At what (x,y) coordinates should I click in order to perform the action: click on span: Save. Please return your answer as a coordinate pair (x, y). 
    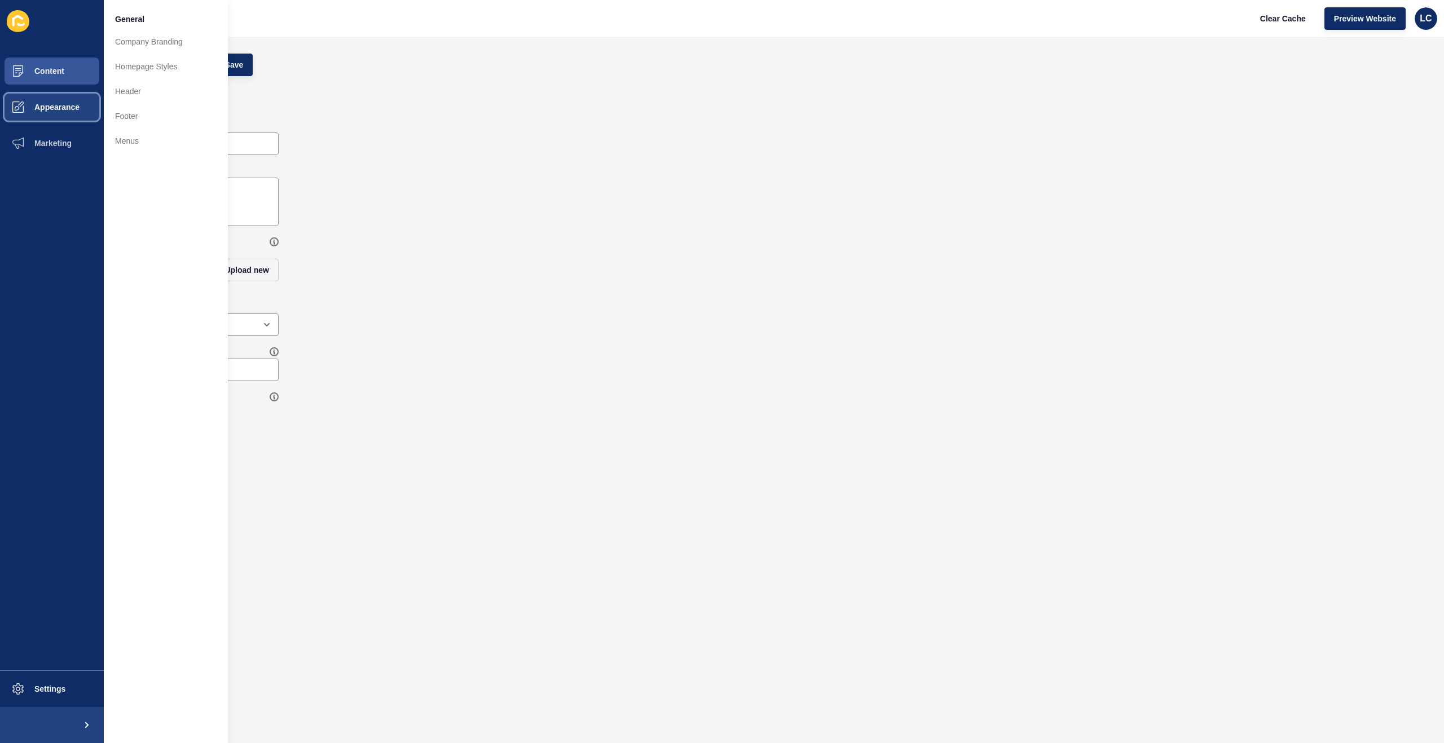
    Looking at the image, I should click on (234, 65).